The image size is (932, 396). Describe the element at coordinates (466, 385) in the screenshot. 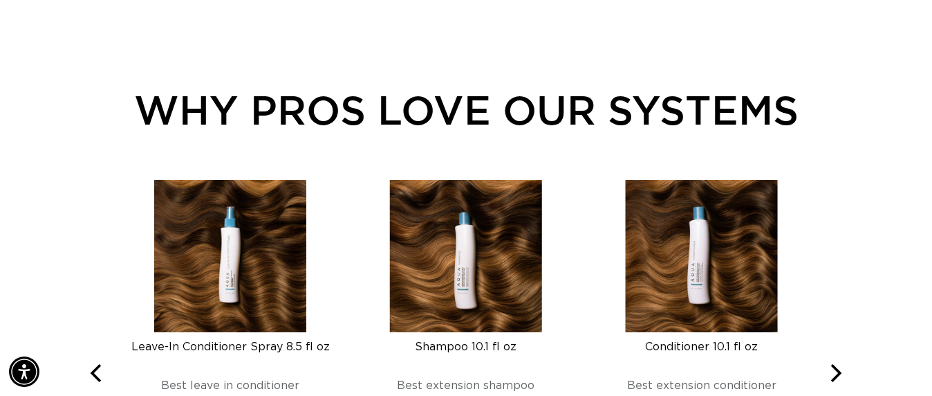

I see `div: Best extension shampoo` at that location.